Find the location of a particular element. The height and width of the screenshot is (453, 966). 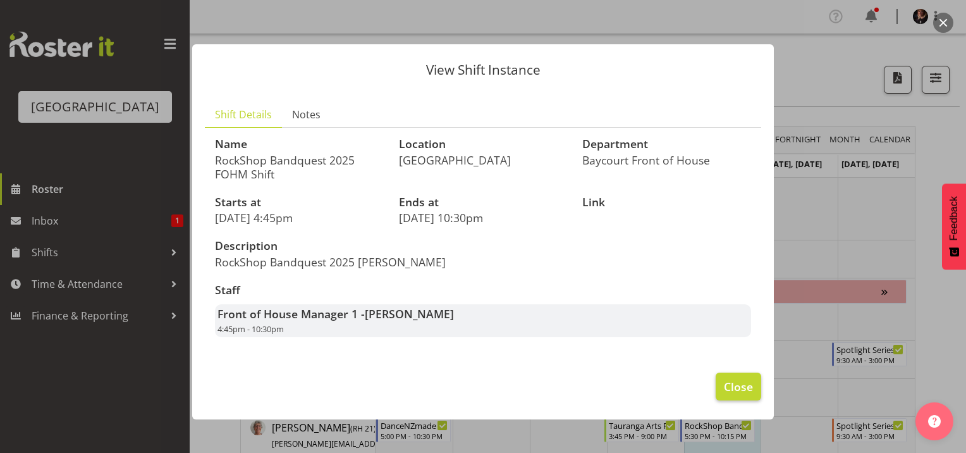

span: Shift Details is located at coordinates (243, 114).